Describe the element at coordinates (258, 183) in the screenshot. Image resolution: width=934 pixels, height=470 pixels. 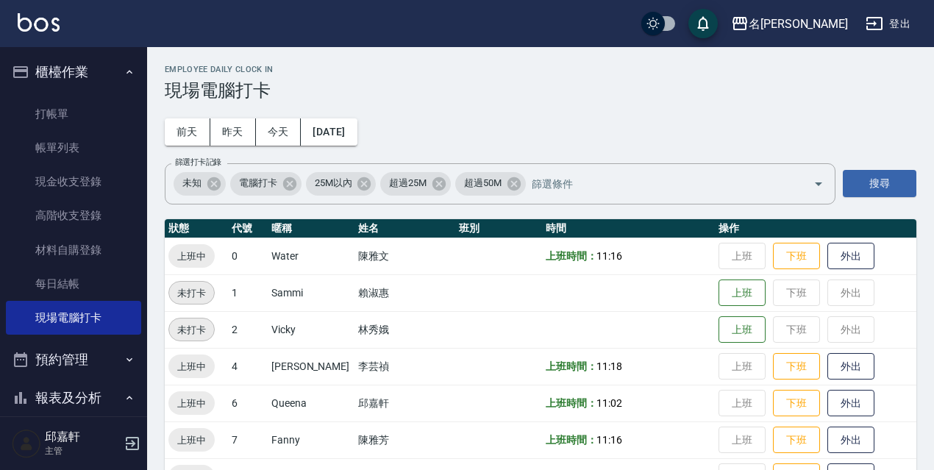
I see `span: 電腦打卡` at that location.